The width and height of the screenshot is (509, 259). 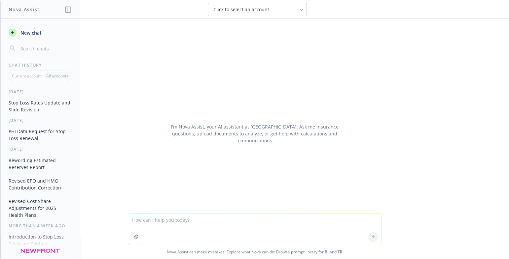 I want to click on a: TR, so click(x=340, y=252).